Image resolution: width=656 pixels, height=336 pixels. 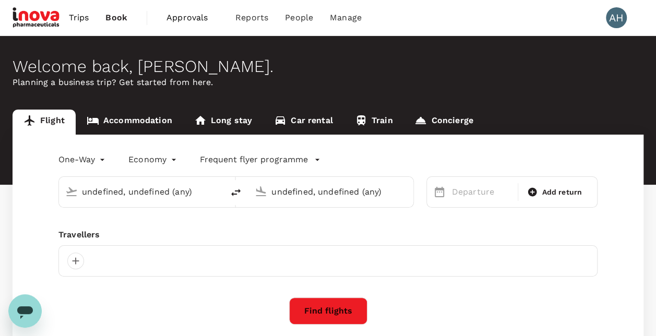 I want to click on button: delete, so click(x=236, y=193).